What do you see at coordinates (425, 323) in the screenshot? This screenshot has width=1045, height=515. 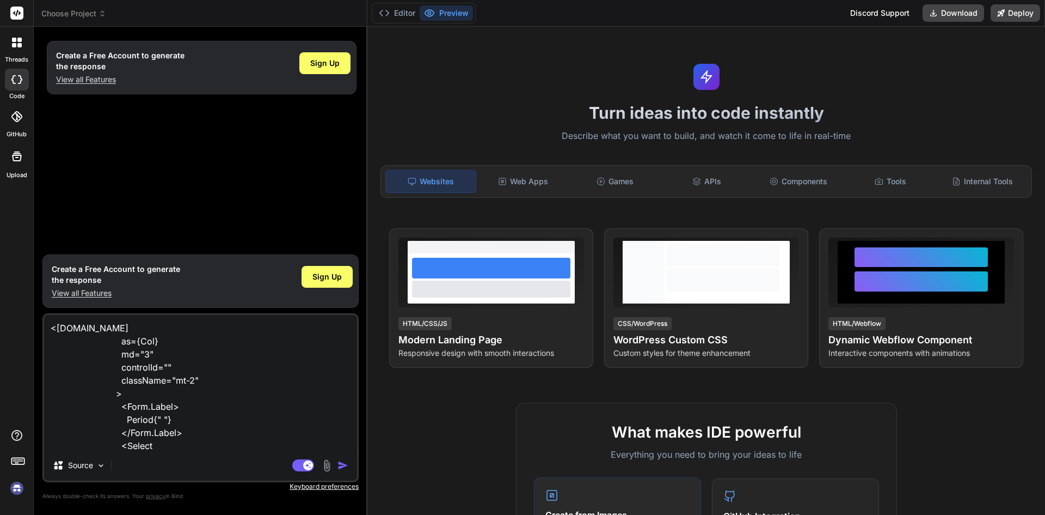 I see `div: HTML/CSS/JS` at bounding box center [425, 323].